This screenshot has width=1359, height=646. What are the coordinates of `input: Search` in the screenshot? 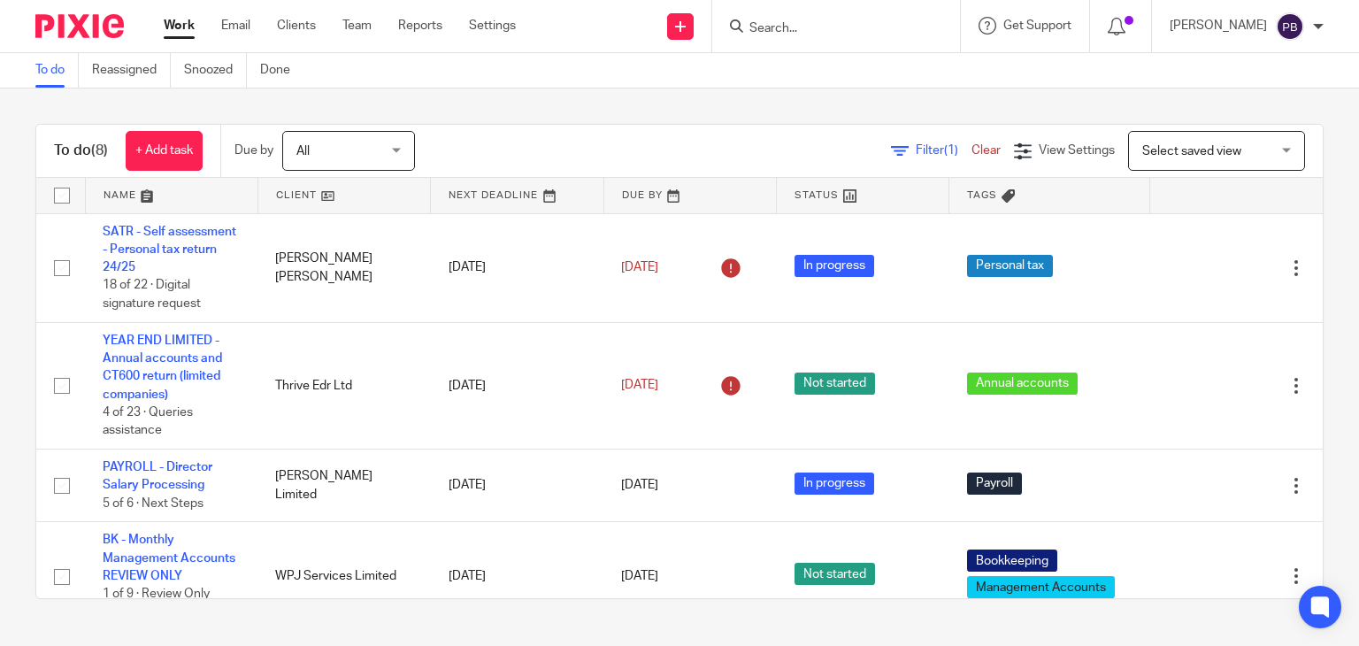 It's located at (827, 29).